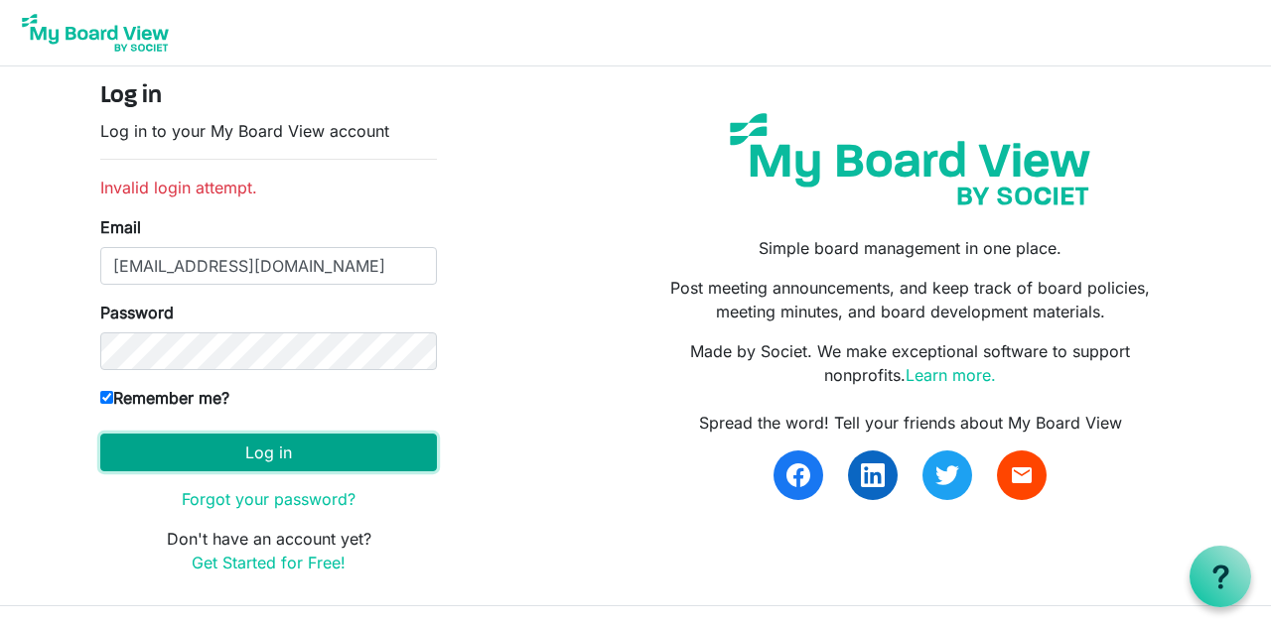  I want to click on label: Email, so click(120, 227).